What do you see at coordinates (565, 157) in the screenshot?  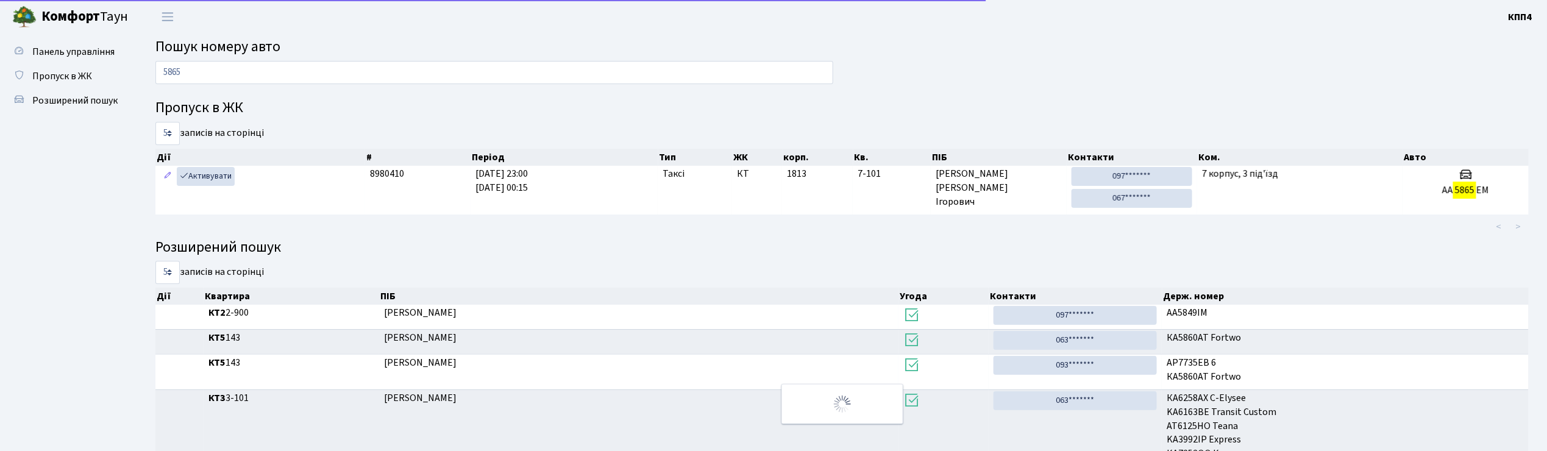 I see `th: Період` at bounding box center [565, 157].